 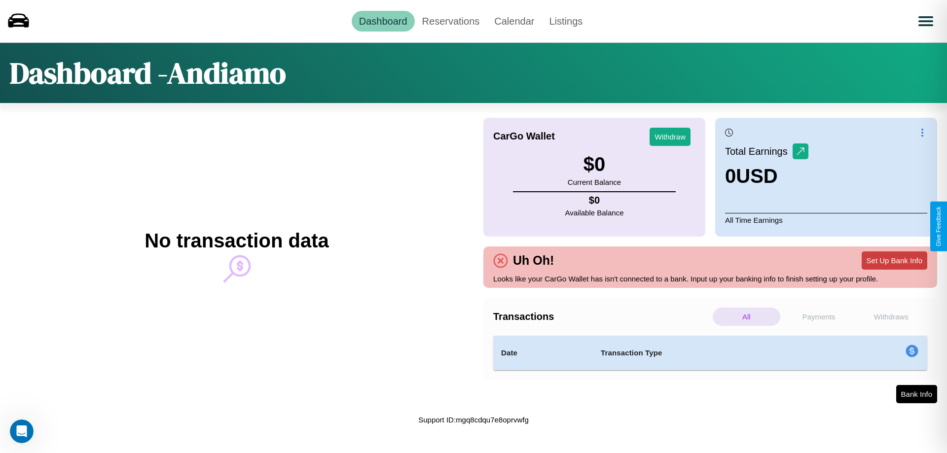 What do you see at coordinates (916, 394) in the screenshot?
I see `button: Bank Info` at bounding box center [916, 394].